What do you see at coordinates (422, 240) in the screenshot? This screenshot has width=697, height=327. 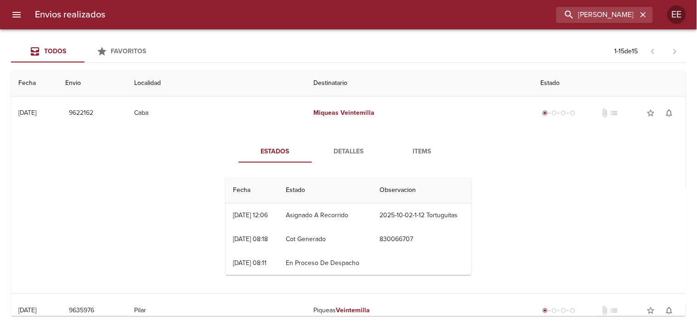 I see `td: 830066707` at bounding box center [422, 240].